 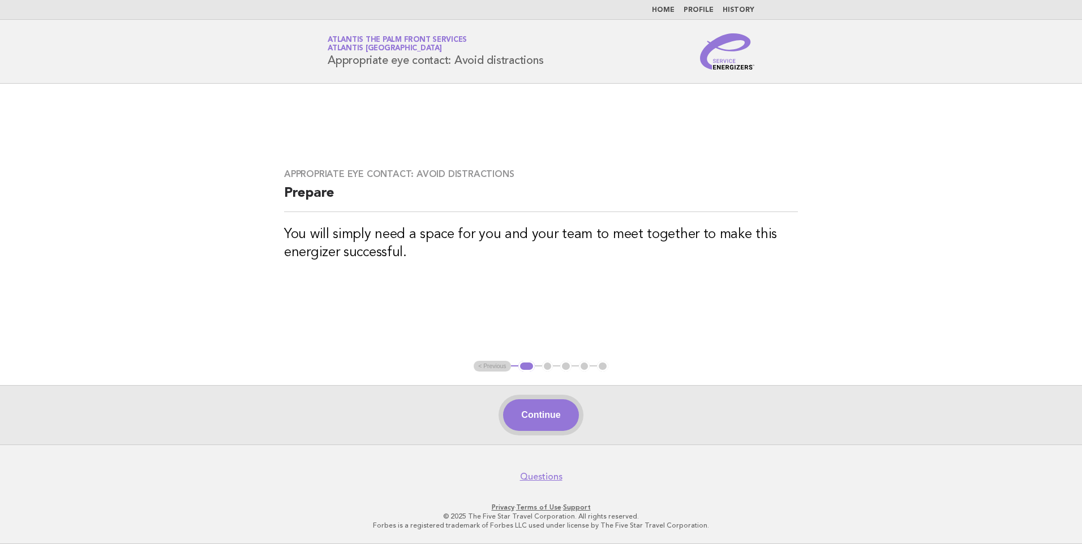 What do you see at coordinates (698, 10) in the screenshot?
I see `a: Profile` at bounding box center [698, 10].